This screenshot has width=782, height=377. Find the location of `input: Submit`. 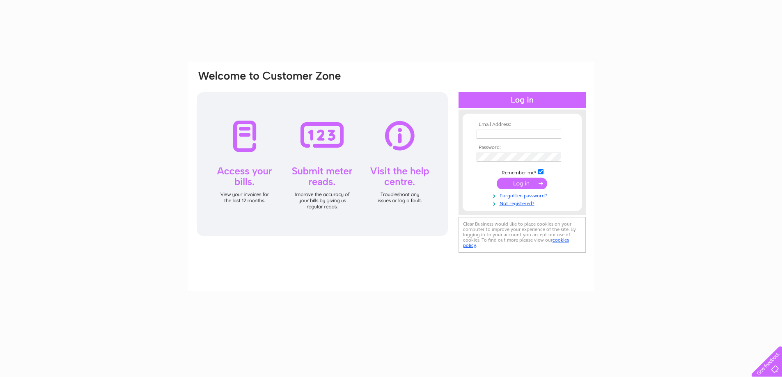

input: Submit is located at coordinates (522, 183).